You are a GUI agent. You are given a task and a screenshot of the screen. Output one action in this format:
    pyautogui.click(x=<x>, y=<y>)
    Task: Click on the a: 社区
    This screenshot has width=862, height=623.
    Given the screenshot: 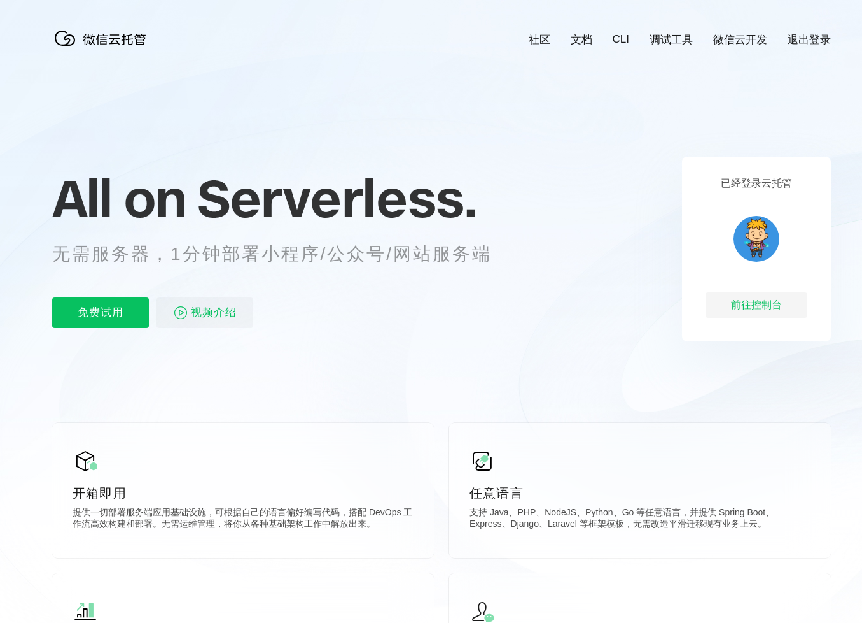 What is the action you would take?
    pyautogui.click(x=540, y=39)
    